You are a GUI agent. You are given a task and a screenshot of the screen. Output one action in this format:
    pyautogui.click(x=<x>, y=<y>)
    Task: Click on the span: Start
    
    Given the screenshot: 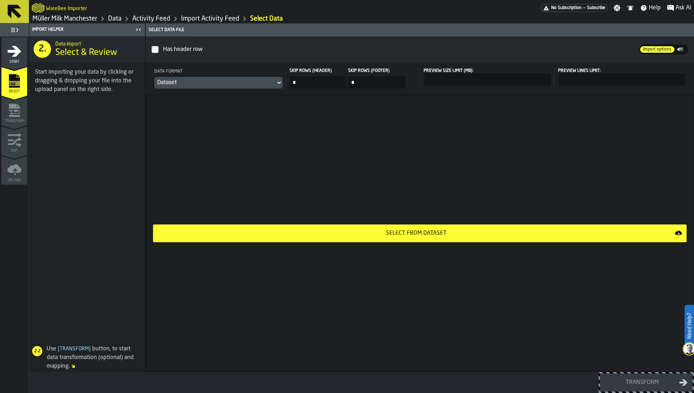 What is the action you would take?
    pyautogui.click(x=14, y=62)
    